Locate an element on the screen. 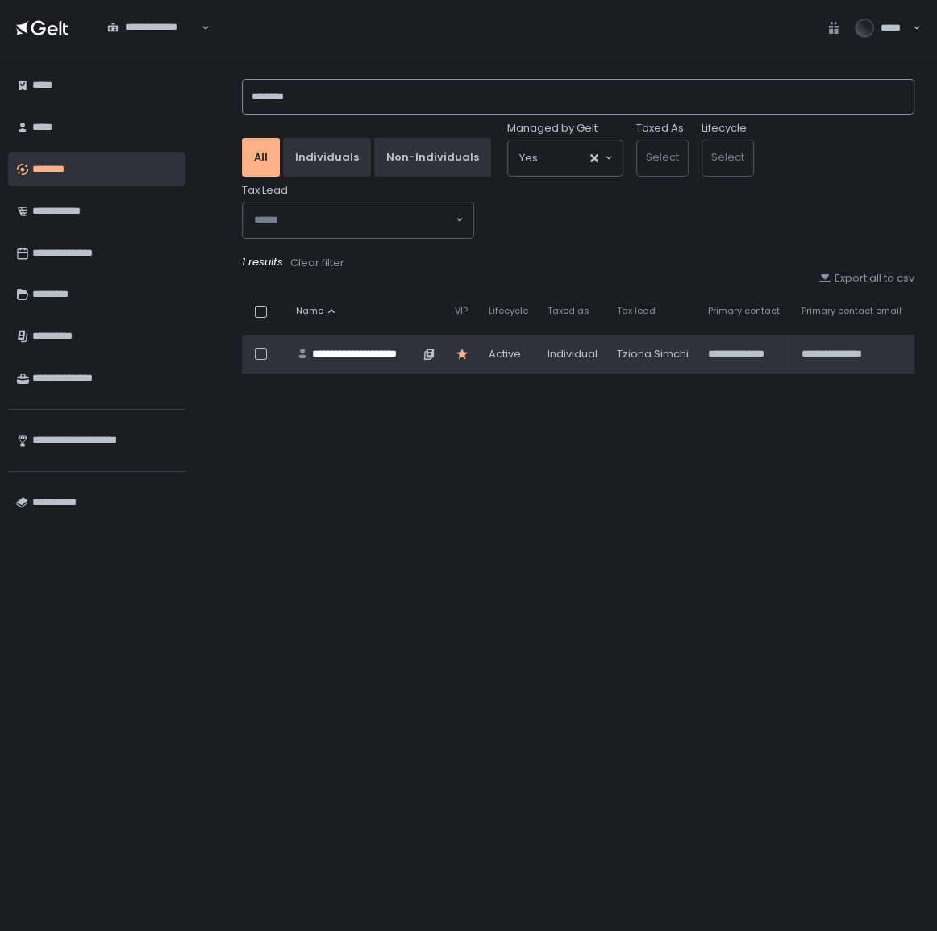  span: VIP is located at coordinates (461, 311).